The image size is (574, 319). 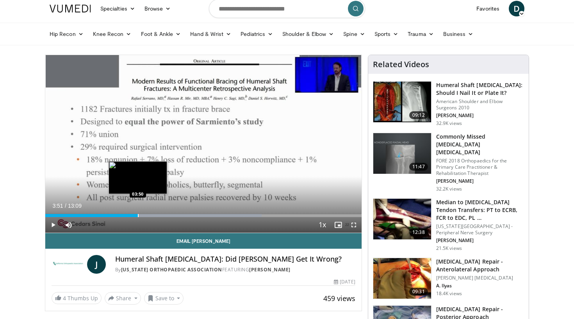 What do you see at coordinates (401, 64) in the screenshot?
I see `h4: Related Videos` at bounding box center [401, 64].